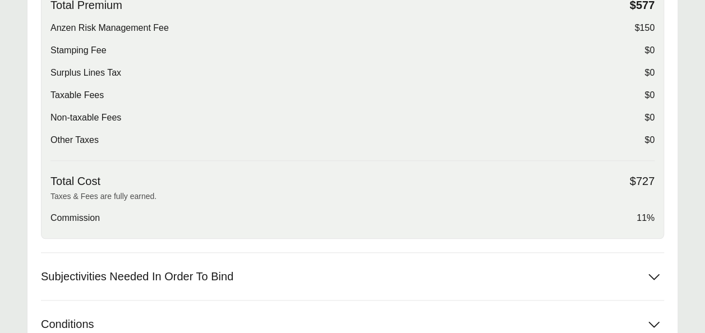 The image size is (705, 333). I want to click on span: Anzen Risk Management Fee, so click(109, 28).